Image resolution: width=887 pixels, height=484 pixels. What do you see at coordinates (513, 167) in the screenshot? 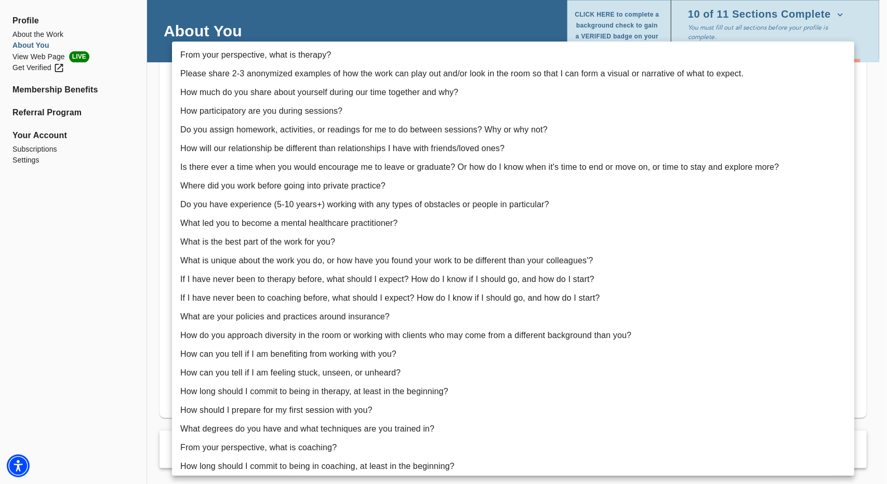
I see `li: Is there ever a time when you would encourage me to leave or graduate? Or how do I know when it's...` at bounding box center [513, 167].